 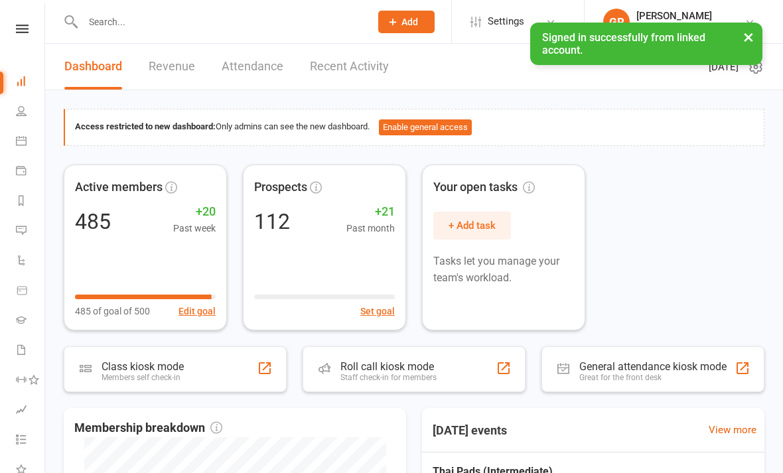 I want to click on p: Tasks let you manage your team's workload., so click(x=504, y=269).